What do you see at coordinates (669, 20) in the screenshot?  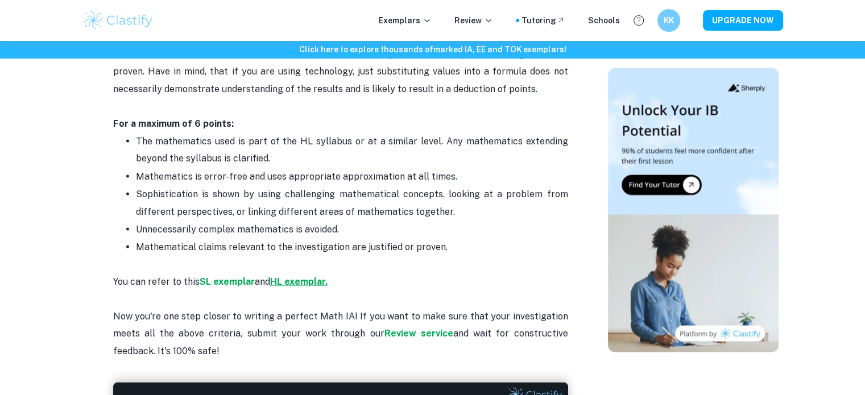 I see `button: KK` at bounding box center [669, 20].